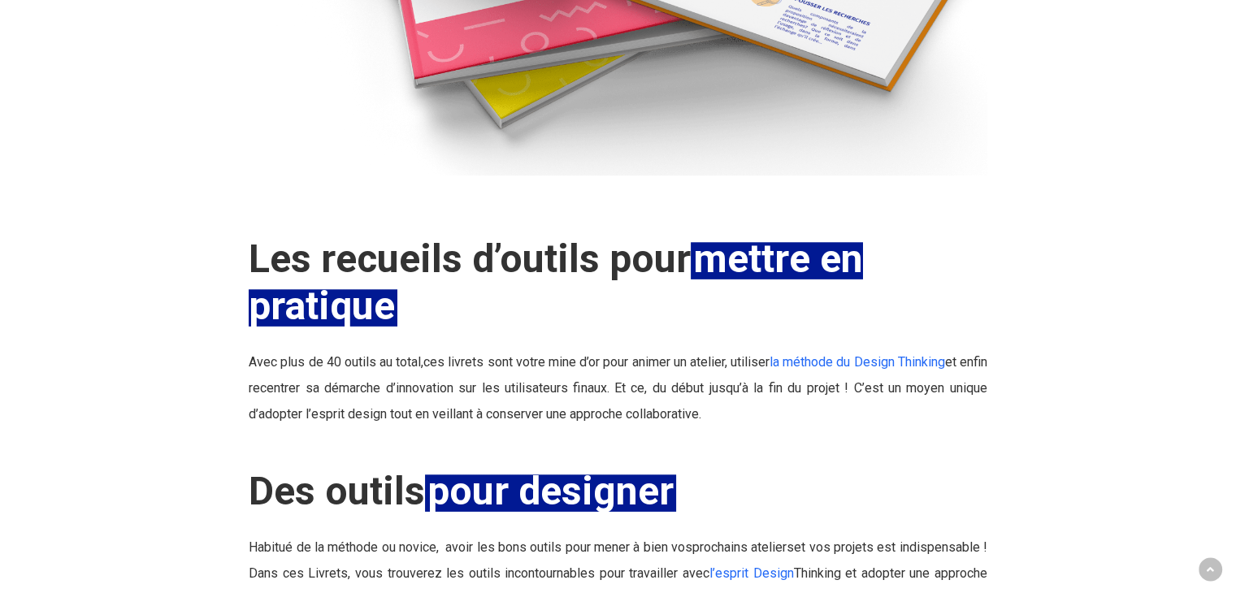 This screenshot has width=1236, height=593. I want to click on span: Habitué de la méthode ou novice, avoir les bons outils pour mener à bien vos, so click(471, 547).